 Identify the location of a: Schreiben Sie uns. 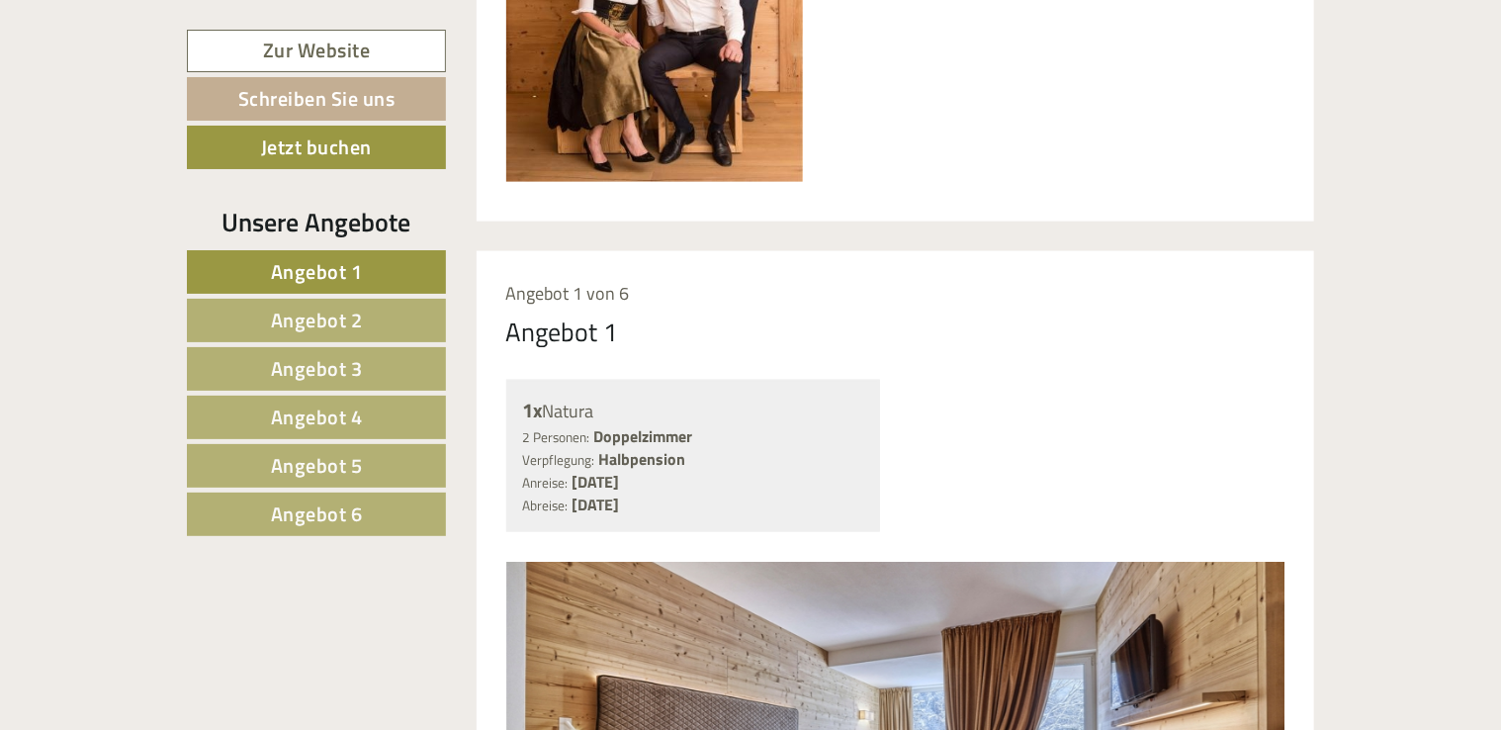
(316, 99).